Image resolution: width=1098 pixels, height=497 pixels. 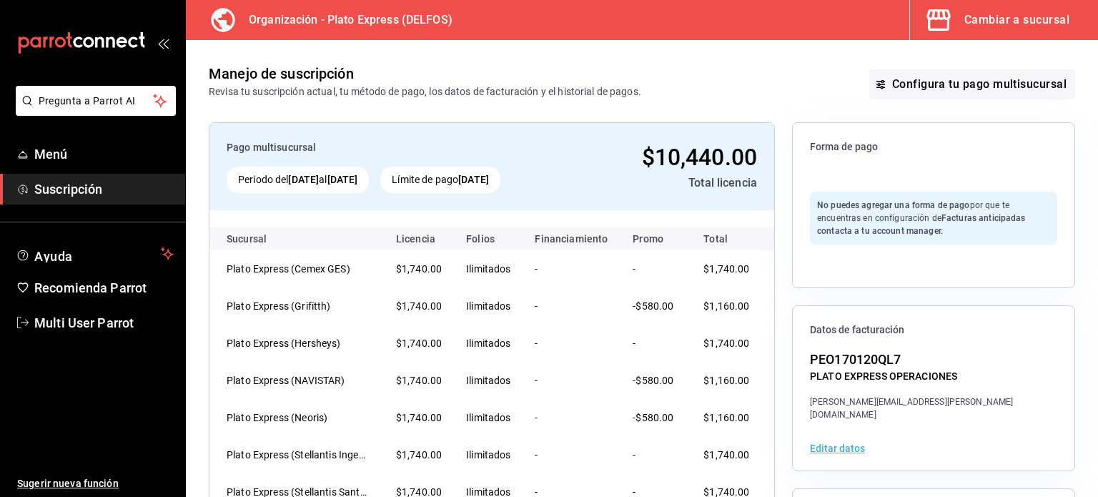 What do you see at coordinates (104, 323) in the screenshot?
I see `span: Multi User Parrot` at bounding box center [104, 323].